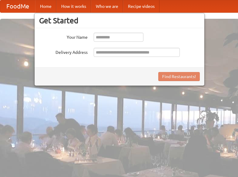 Image resolution: width=238 pixels, height=177 pixels. I want to click on a: Recipe videos, so click(141, 6).